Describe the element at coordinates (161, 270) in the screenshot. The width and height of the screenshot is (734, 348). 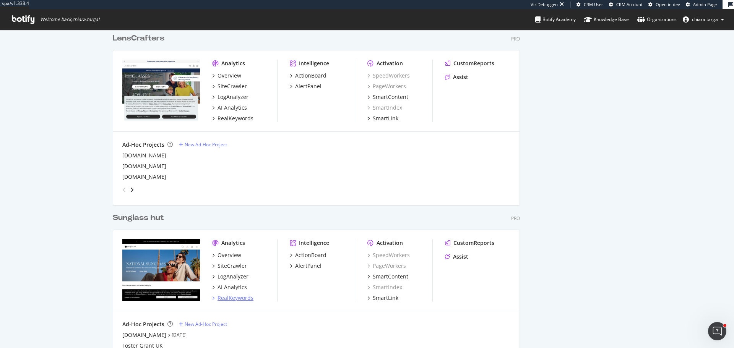
I see `img: www.sunglasshut.com` at that location.